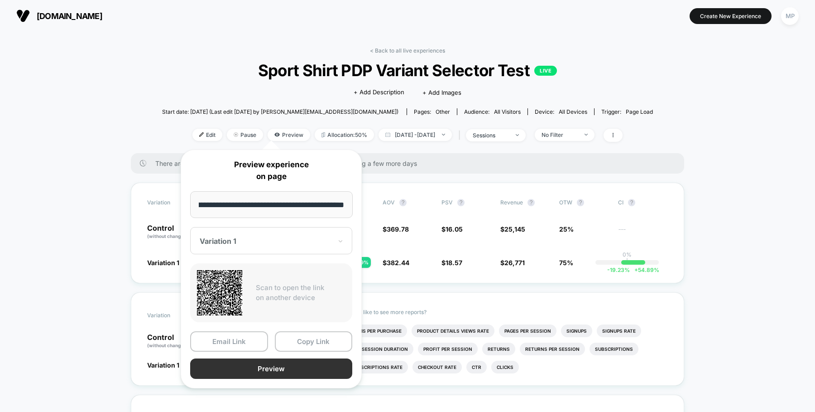 The image size is (815, 412). I want to click on li: Avg Session Duration, so click(380, 349).